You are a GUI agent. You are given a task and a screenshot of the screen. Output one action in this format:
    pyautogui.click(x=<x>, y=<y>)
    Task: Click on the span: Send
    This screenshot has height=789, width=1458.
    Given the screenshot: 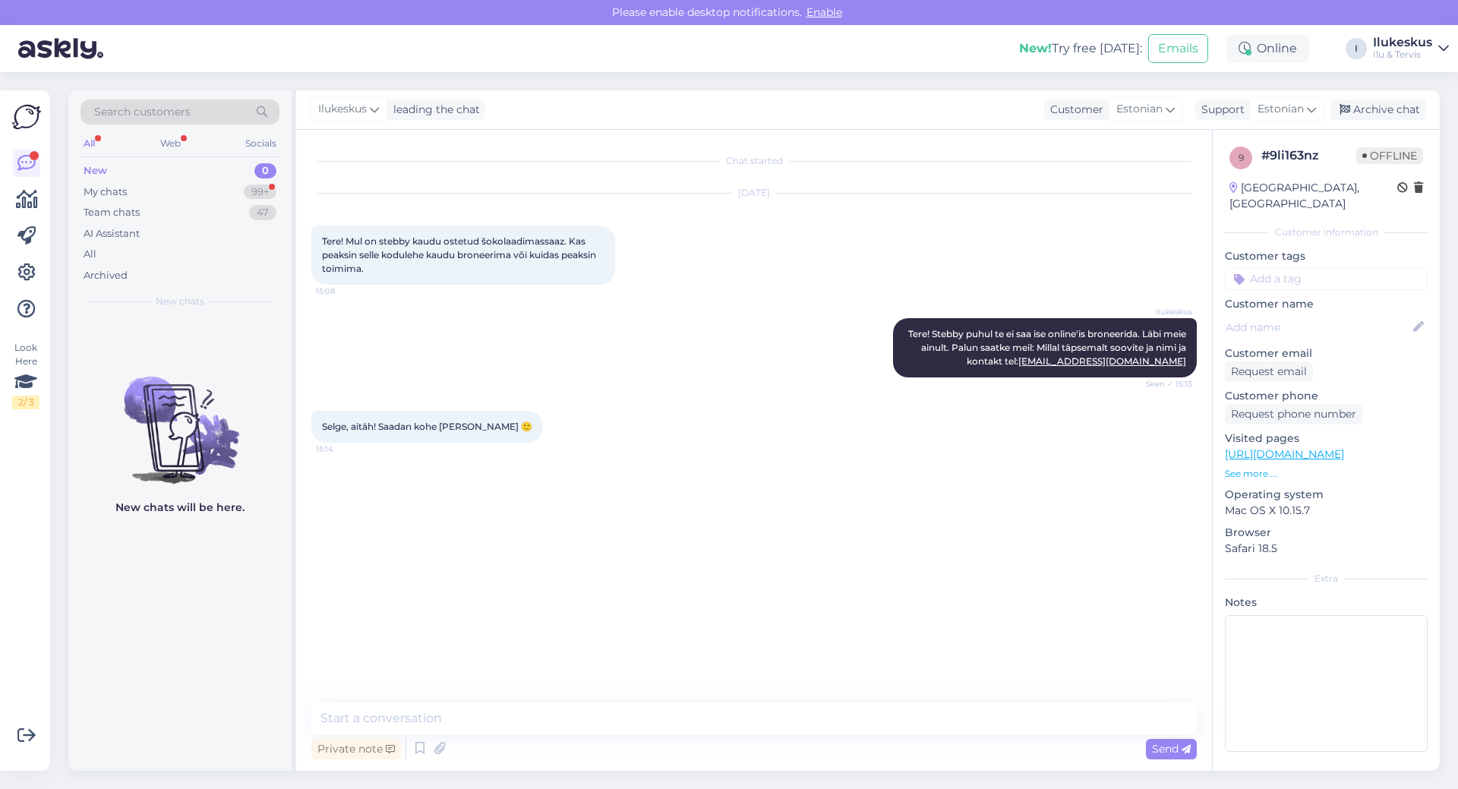 What is the action you would take?
    pyautogui.click(x=1171, y=749)
    